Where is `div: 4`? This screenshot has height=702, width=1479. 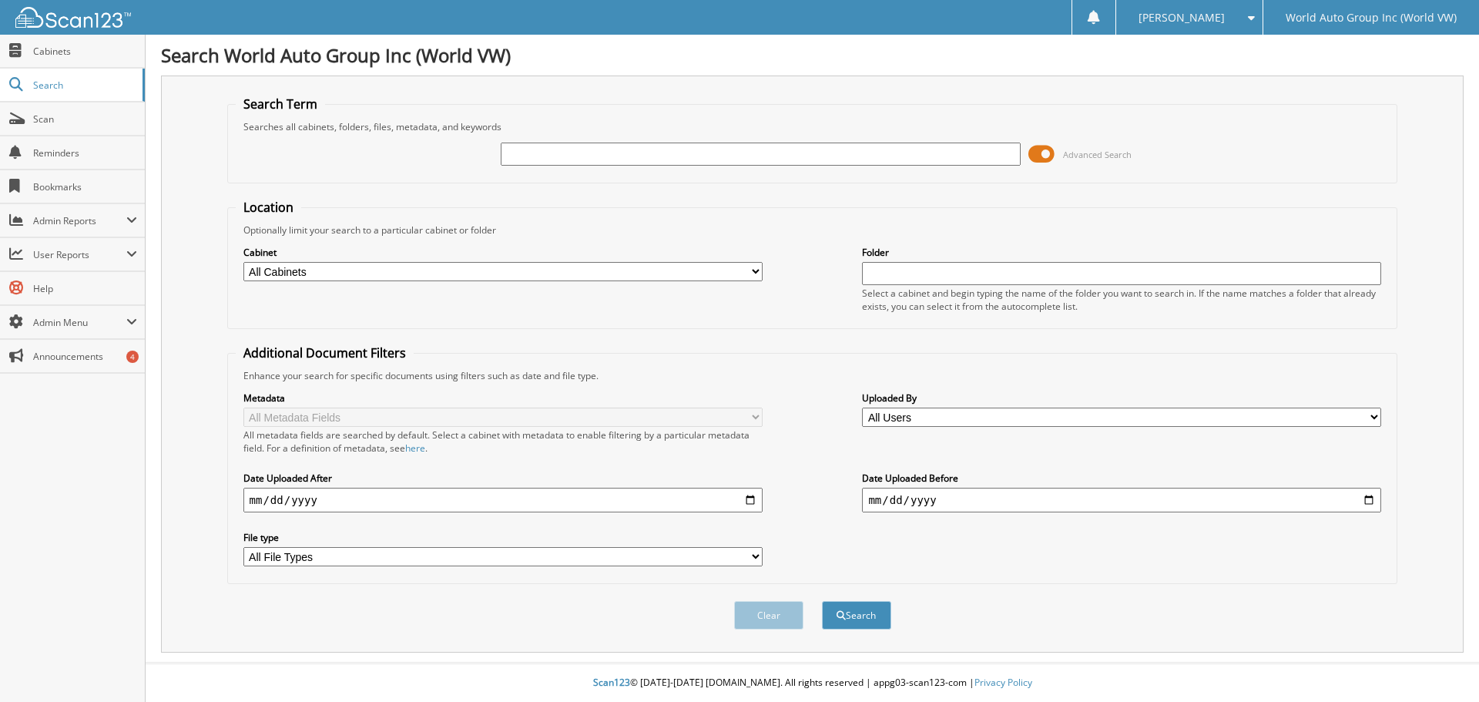
div: 4 is located at coordinates (133, 357).